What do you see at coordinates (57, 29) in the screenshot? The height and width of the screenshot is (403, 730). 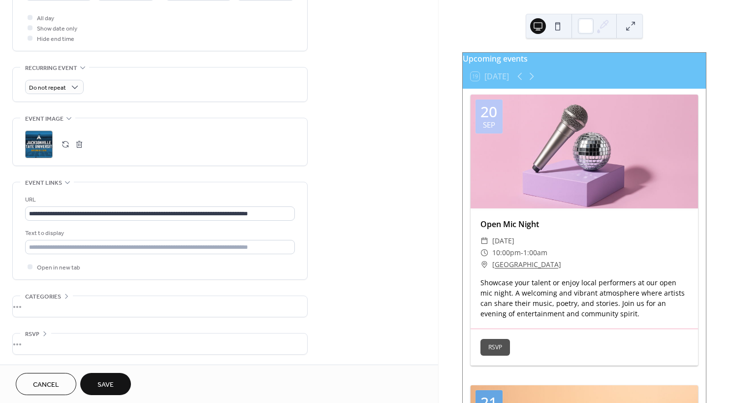 I see `span: Show date only` at bounding box center [57, 29].